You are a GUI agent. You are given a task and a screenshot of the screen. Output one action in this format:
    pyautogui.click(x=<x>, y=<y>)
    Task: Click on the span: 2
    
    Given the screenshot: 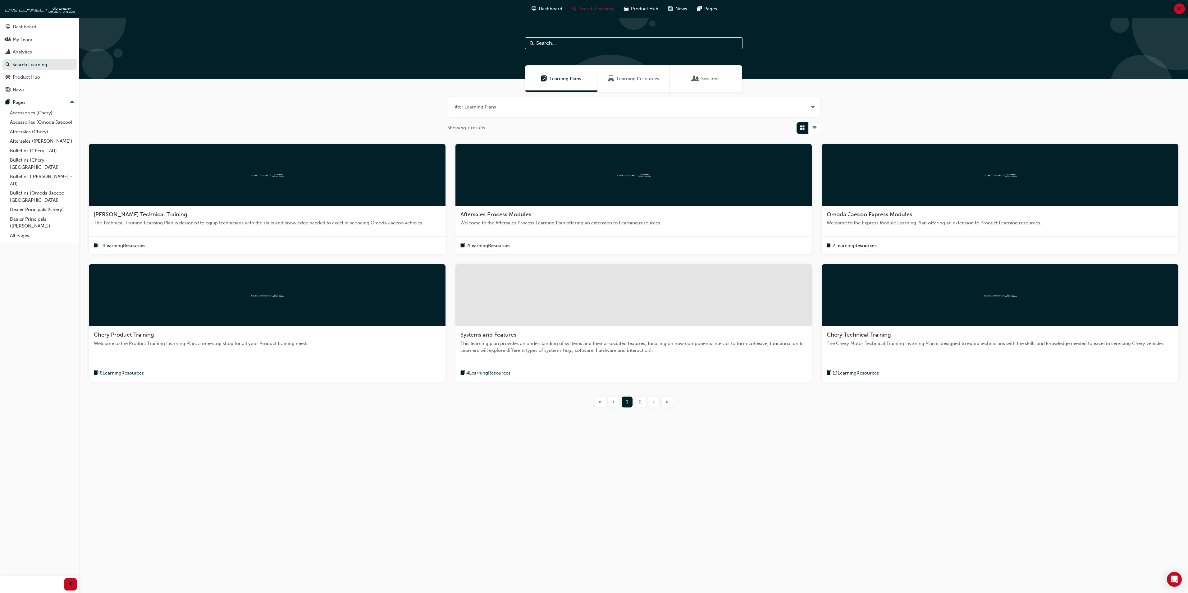 What is the action you would take?
    pyautogui.click(x=640, y=402)
    